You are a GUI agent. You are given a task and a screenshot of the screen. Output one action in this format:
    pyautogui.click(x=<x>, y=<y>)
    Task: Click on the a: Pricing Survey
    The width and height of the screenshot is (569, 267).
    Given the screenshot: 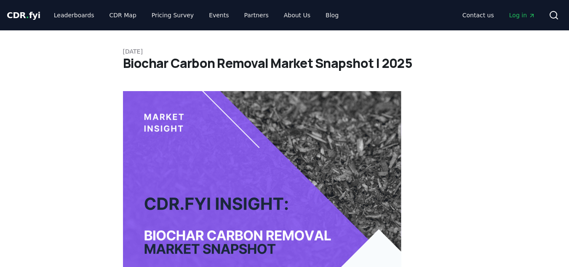 What is the action you would take?
    pyautogui.click(x=173, y=15)
    